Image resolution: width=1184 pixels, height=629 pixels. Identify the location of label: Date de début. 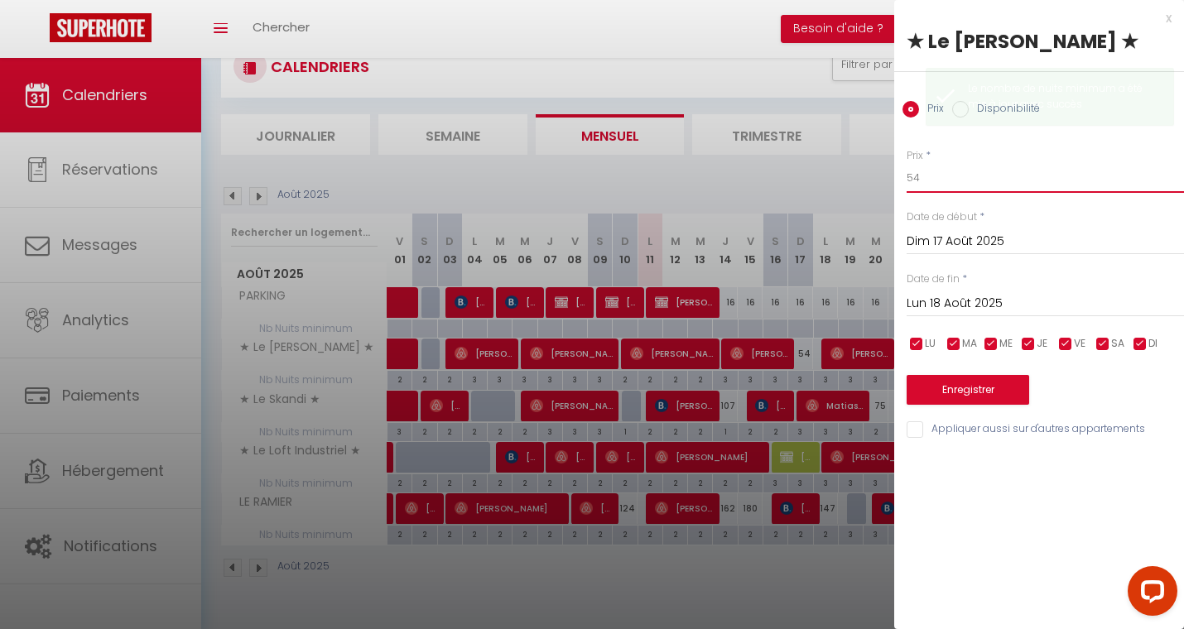
(941, 217).